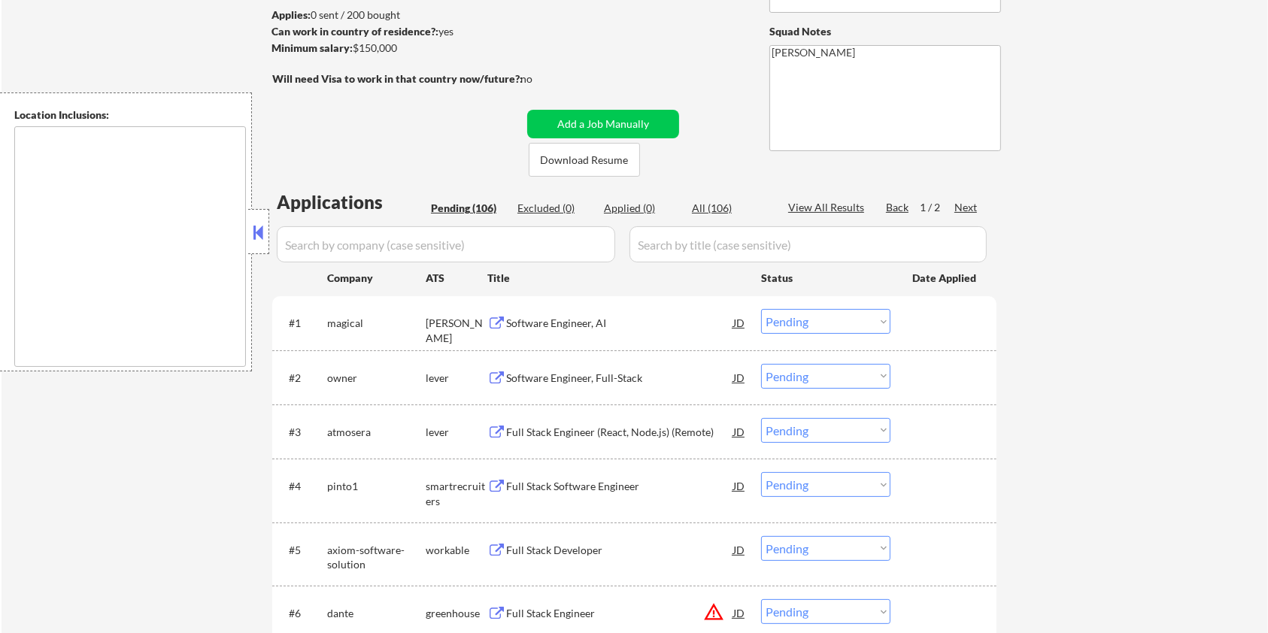  I want to click on div: Applications, so click(351, 202).